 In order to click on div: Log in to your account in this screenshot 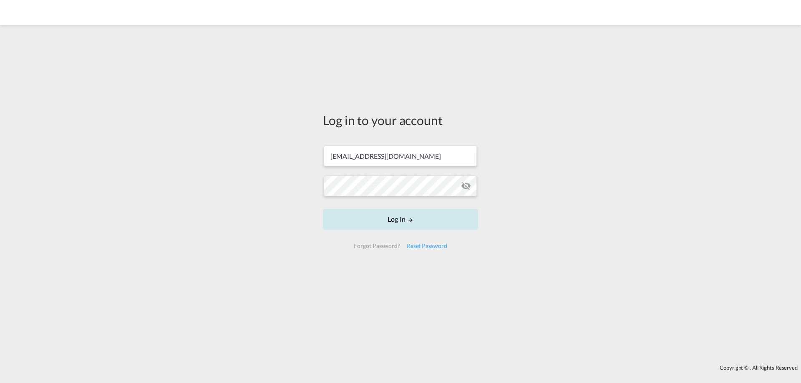, I will do `click(401, 120)`.